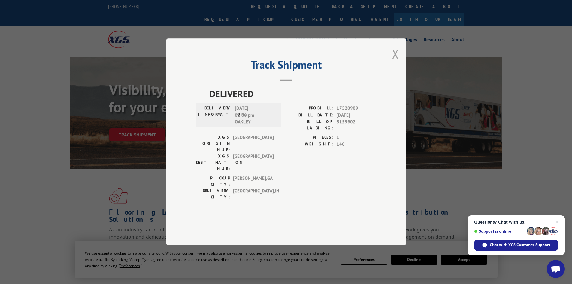 The image size is (572, 284). I want to click on label: PIECES:, so click(310, 138).